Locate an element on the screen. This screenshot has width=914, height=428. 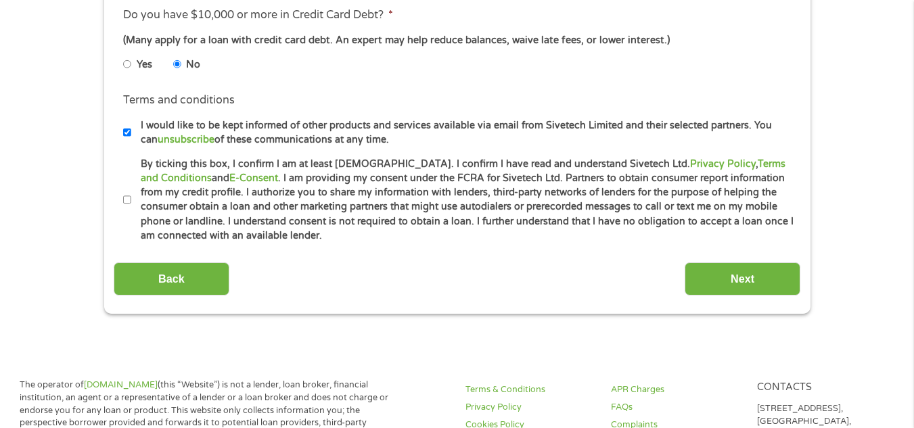
a: FAQs is located at coordinates (675, 407).